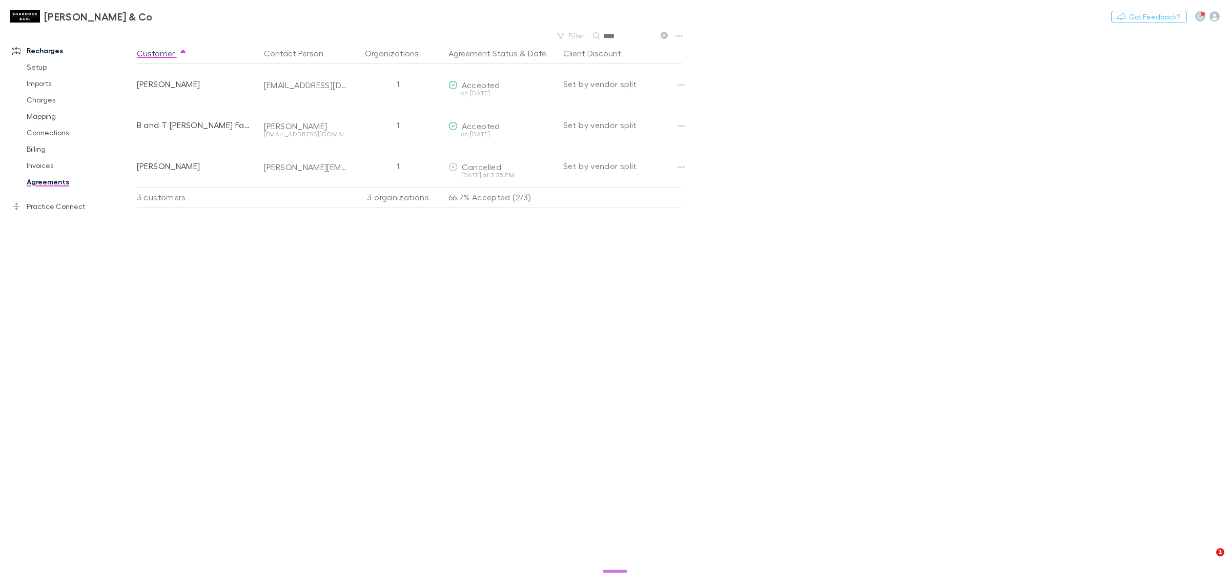  What do you see at coordinates (571, 36) in the screenshot?
I see `button: Filter` at bounding box center [571, 36].